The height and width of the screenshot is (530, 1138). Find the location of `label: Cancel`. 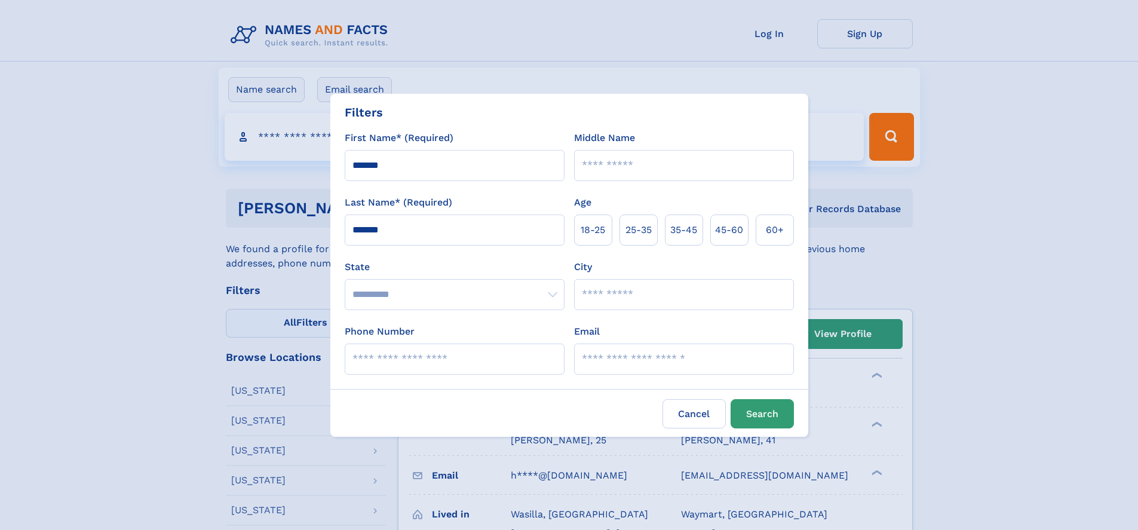

label: Cancel is located at coordinates (694, 414).